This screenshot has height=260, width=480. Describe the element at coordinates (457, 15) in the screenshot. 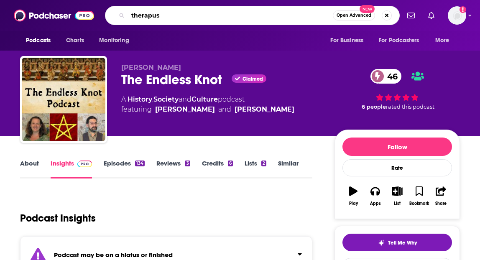

I see `img: User Profile` at that location.